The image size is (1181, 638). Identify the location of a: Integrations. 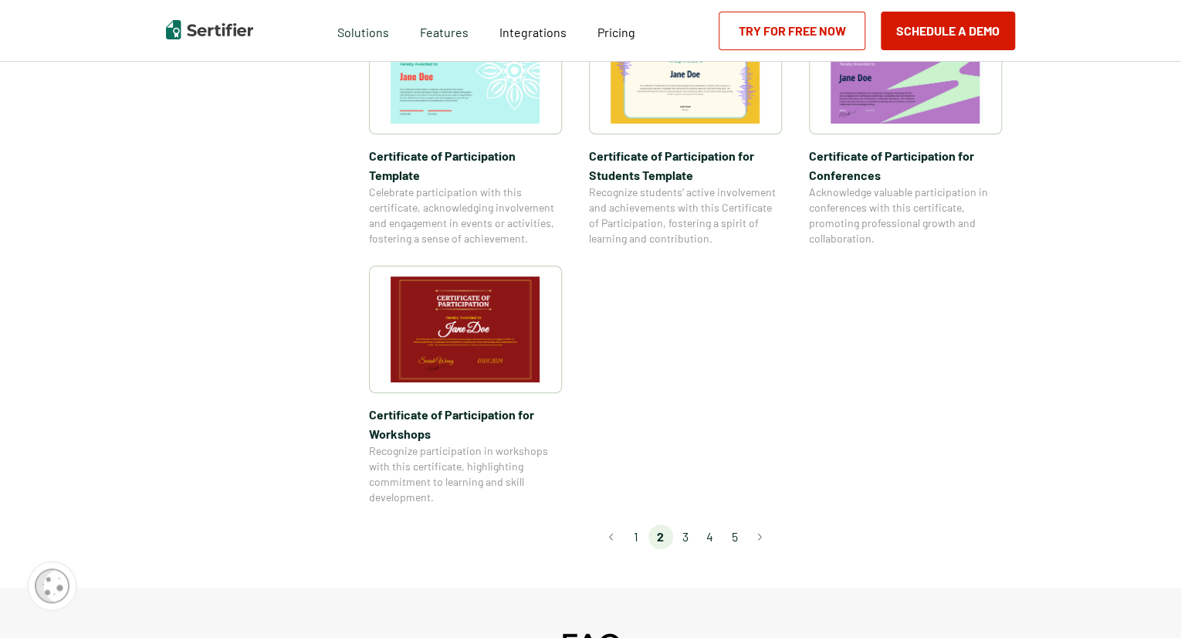
(533, 30).